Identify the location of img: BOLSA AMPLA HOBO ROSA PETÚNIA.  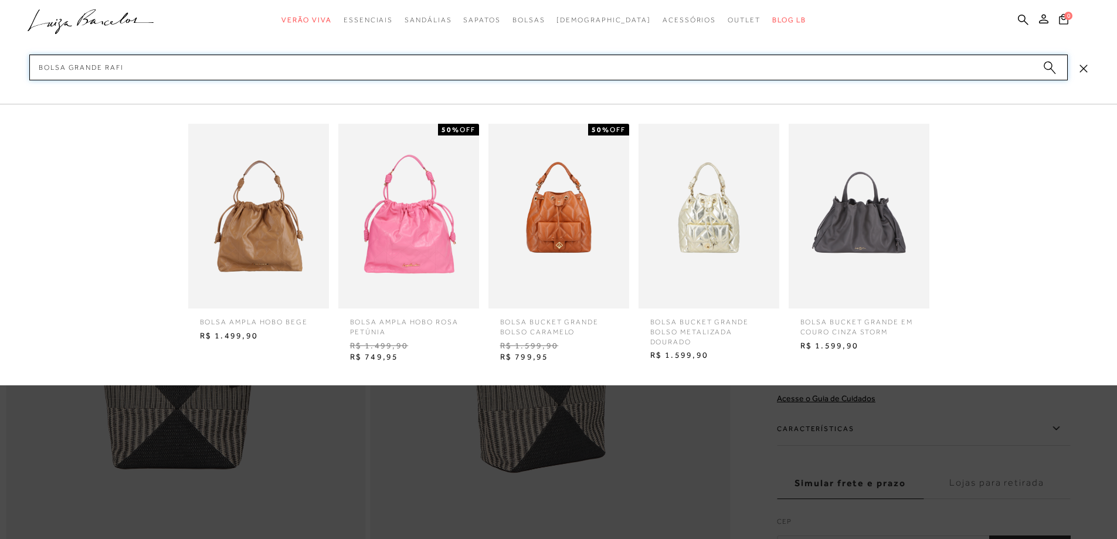
(409, 216).